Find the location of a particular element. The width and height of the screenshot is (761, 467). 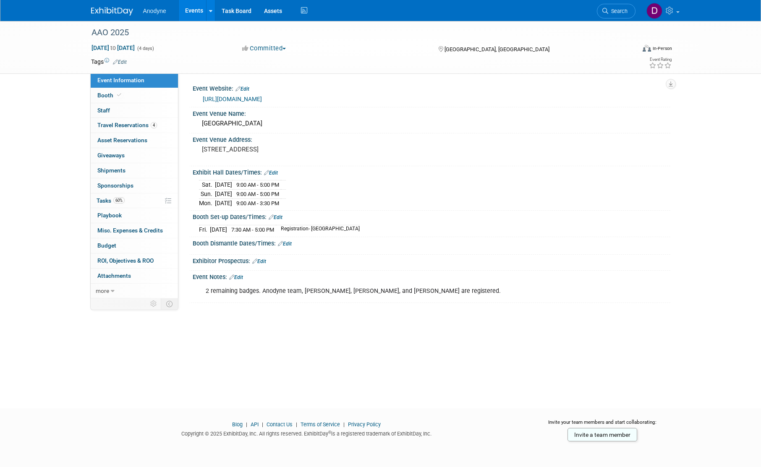

span: Booth is located at coordinates (110, 95).